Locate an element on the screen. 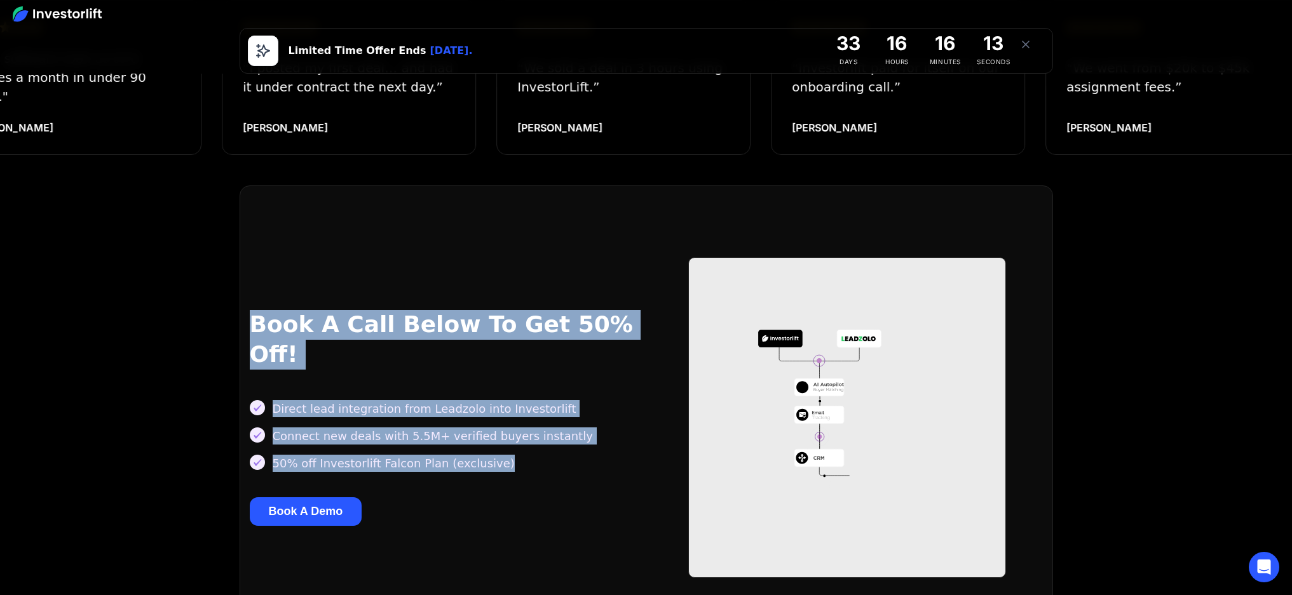  div: “We sold a deal in 3 hours using InvestorLift.” is located at coordinates (623, 78).